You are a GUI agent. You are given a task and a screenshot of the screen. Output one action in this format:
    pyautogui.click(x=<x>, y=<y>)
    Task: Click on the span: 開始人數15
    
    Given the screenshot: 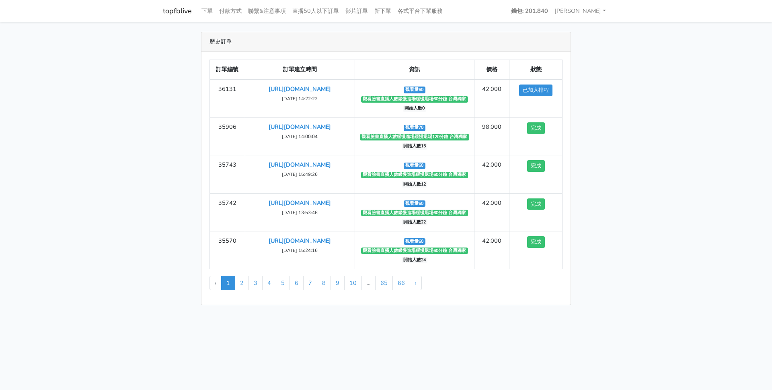 What is the action you would take?
    pyautogui.click(x=415, y=146)
    